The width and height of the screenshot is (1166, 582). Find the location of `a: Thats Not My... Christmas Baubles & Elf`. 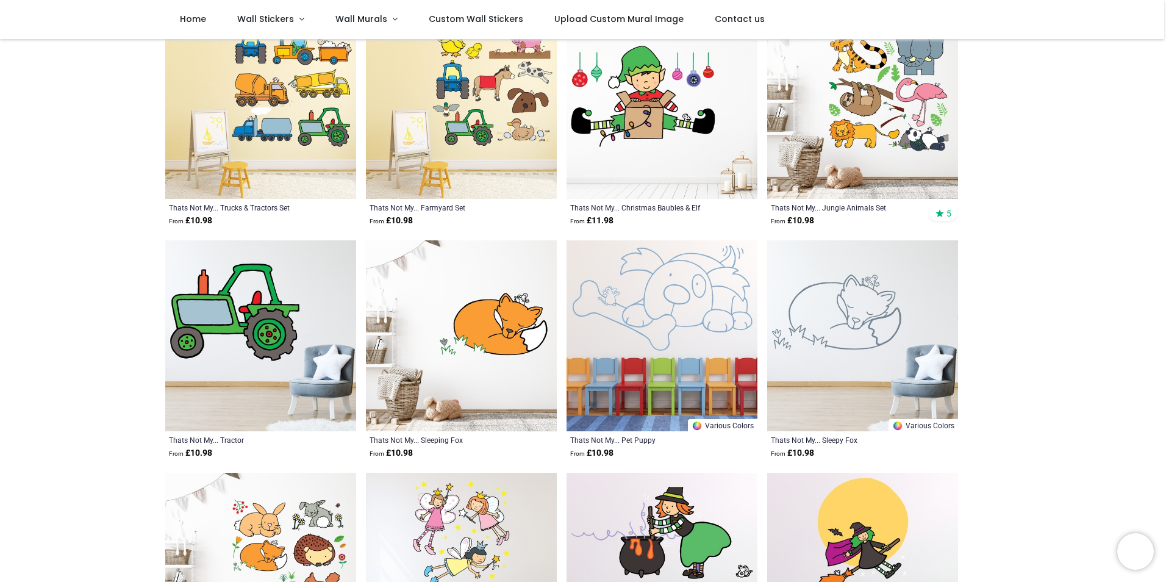

a: Thats Not My... Christmas Baubles & Elf is located at coordinates (643, 207).